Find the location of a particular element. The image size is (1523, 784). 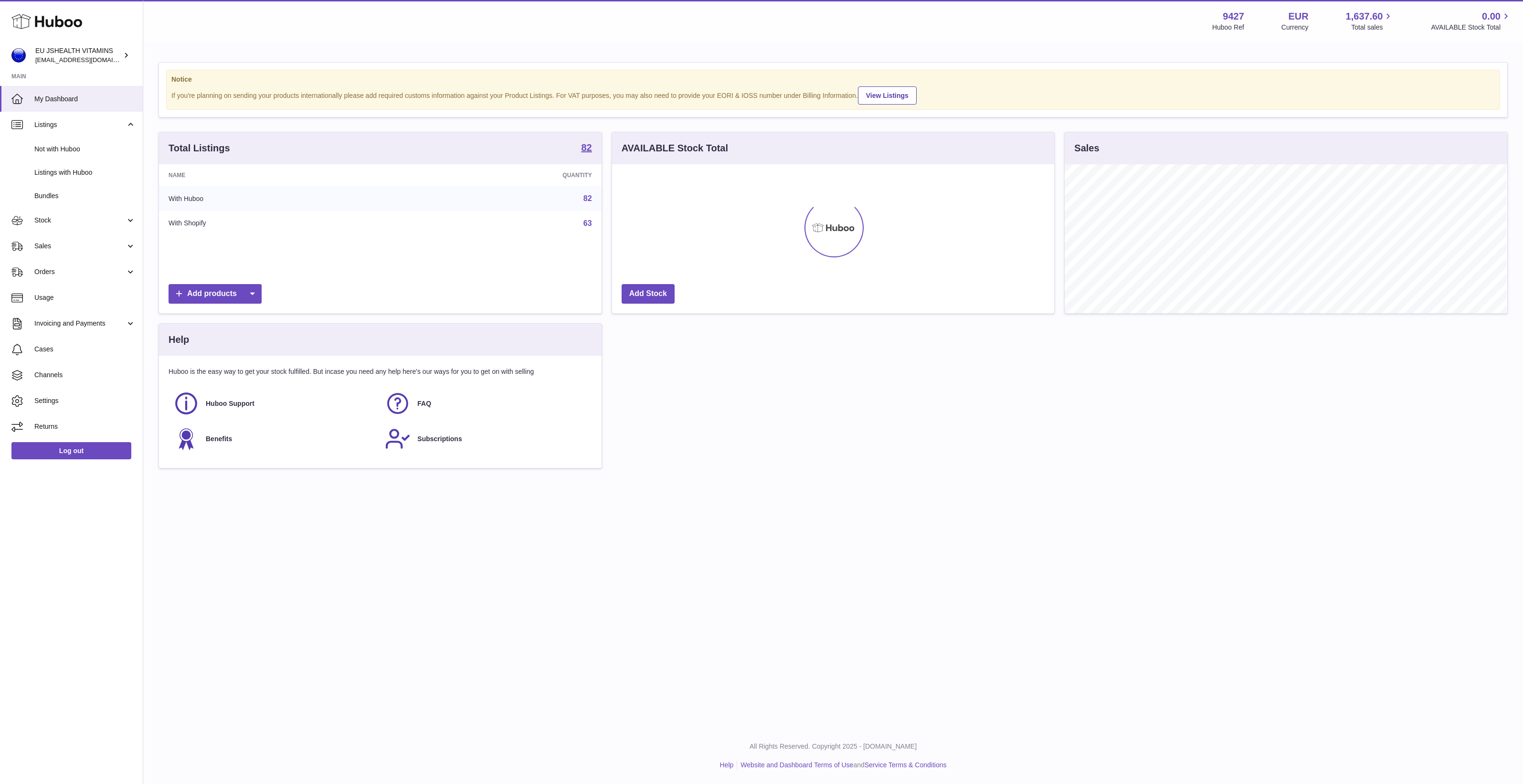

th: Quantity is located at coordinates (500, 175).